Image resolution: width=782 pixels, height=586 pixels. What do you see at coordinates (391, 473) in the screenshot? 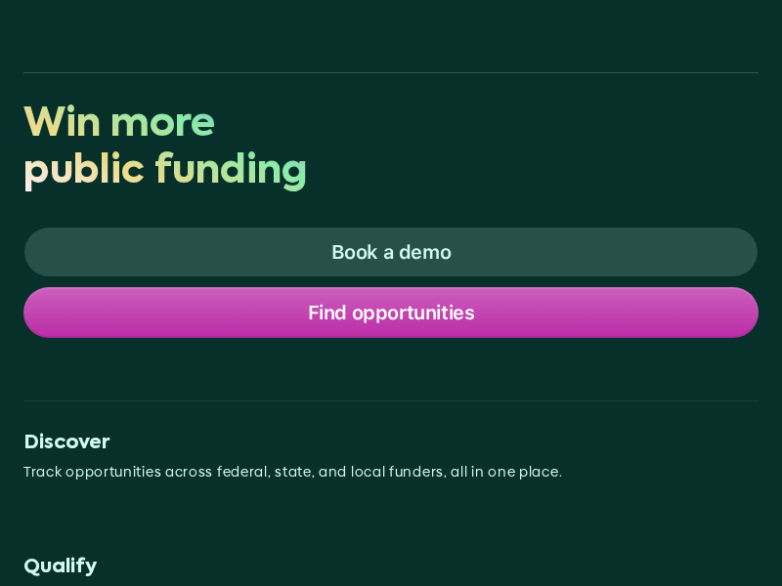
I see `p: Track opportunities across federal, state, and local funders, all in one place.` at bounding box center [391, 473].